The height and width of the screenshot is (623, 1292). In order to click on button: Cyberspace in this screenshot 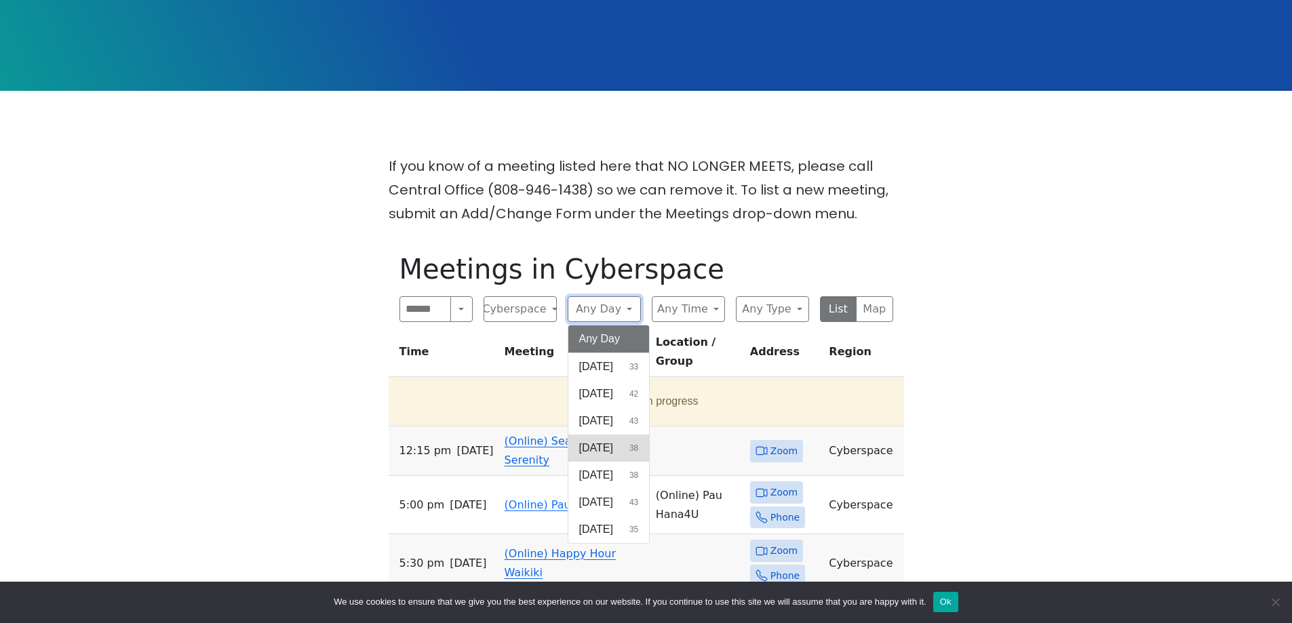, I will do `click(520, 309)`.